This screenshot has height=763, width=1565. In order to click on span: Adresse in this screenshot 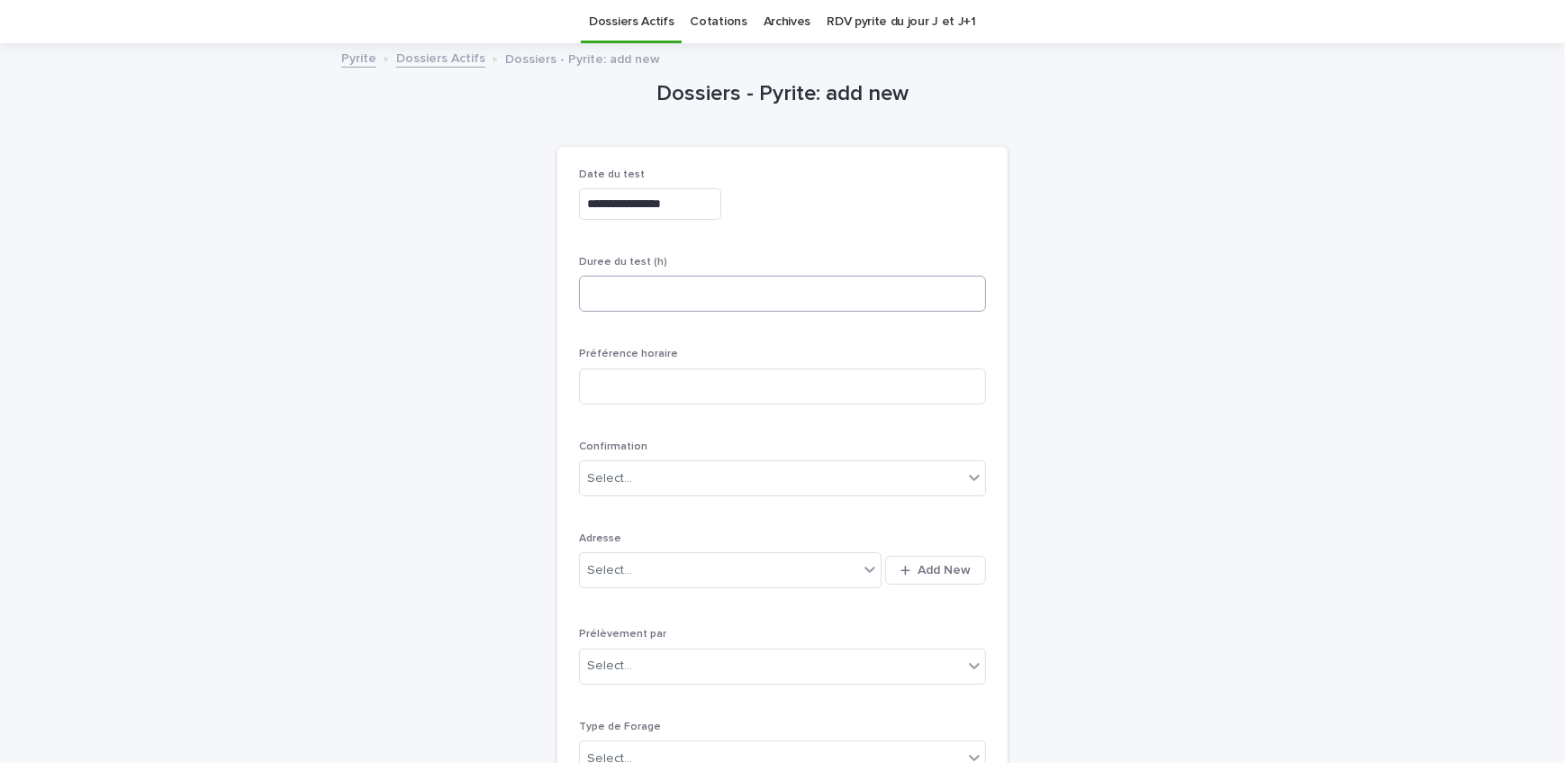, I will do `click(600, 538)`.